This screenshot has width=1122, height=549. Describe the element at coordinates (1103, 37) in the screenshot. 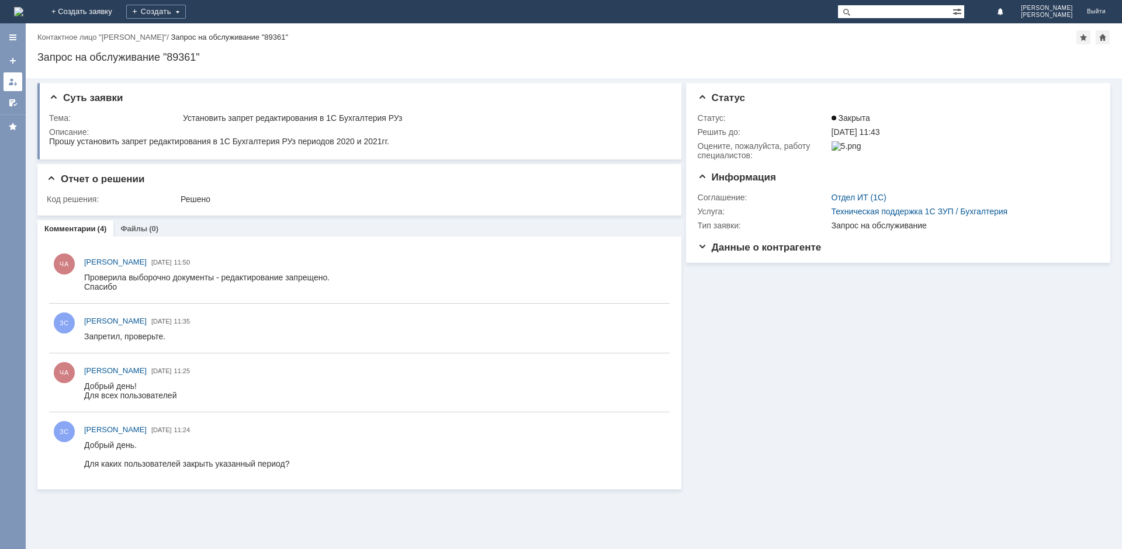

I see `div: Сделать домашней страницей` at that location.